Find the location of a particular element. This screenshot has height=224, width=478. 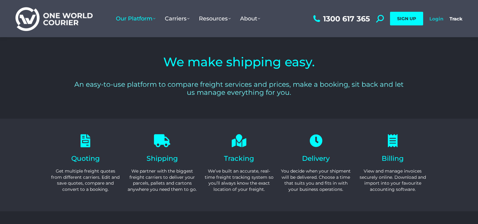

a: 1300 617 365 is located at coordinates (341, 19).